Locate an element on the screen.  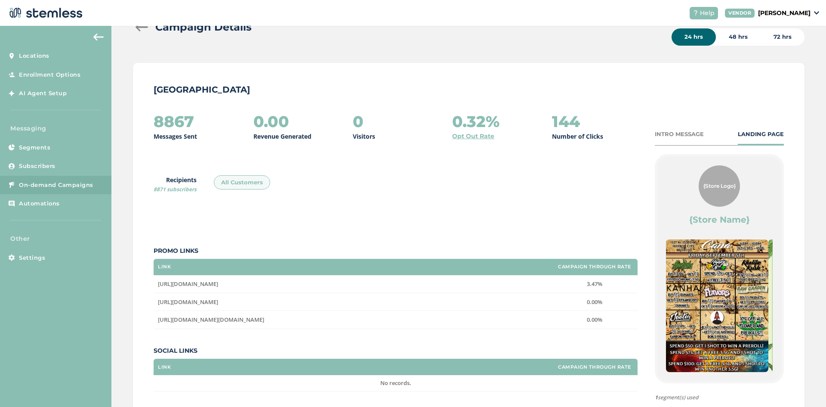
span: {Store Logo} is located at coordinates (719, 186).